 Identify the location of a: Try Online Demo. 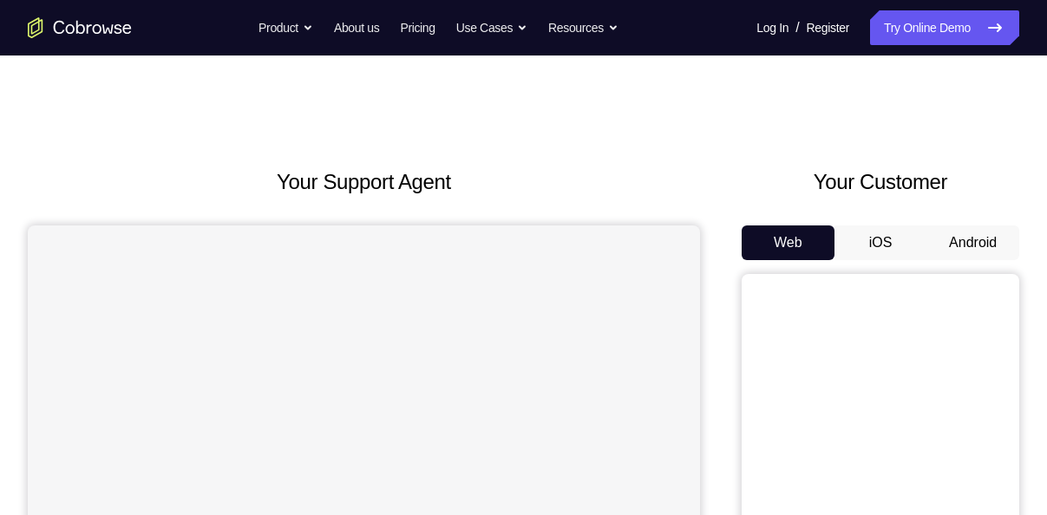
(945, 28).